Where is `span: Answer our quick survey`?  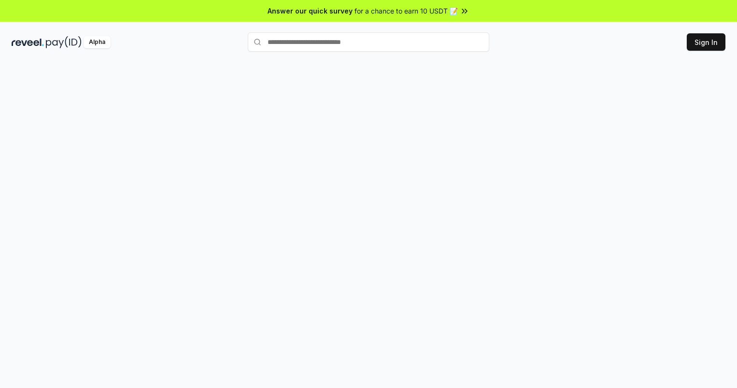
span: Answer our quick survey is located at coordinates (310, 11).